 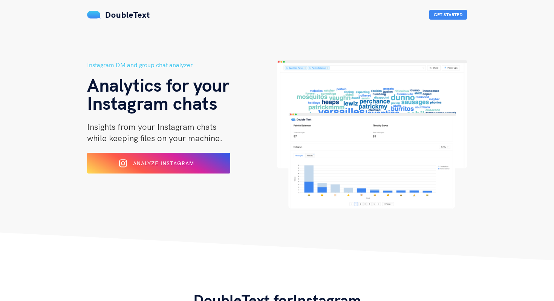 I want to click on span: Instagram chats, so click(x=152, y=103).